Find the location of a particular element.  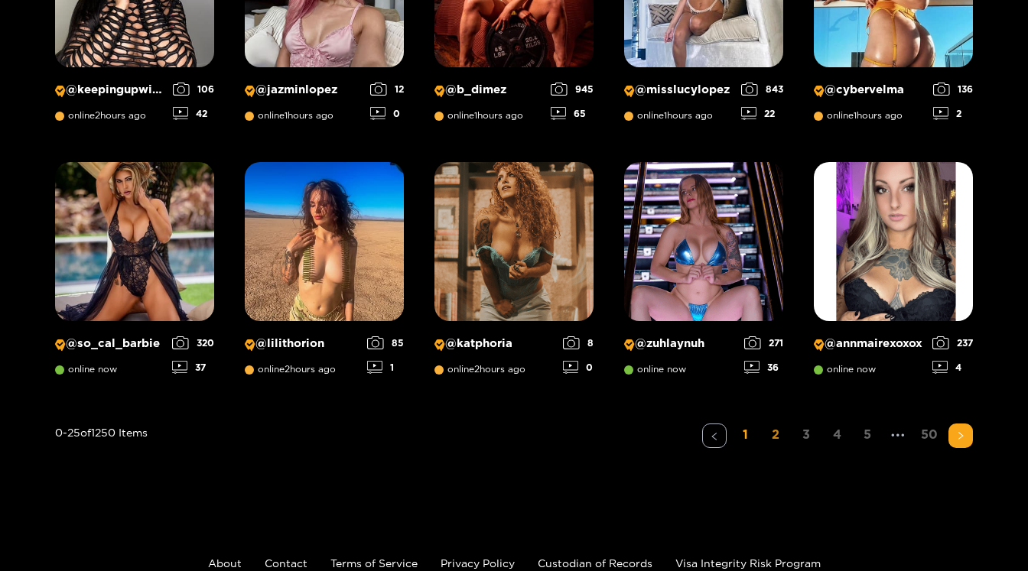

button: left is located at coordinates (714, 436).